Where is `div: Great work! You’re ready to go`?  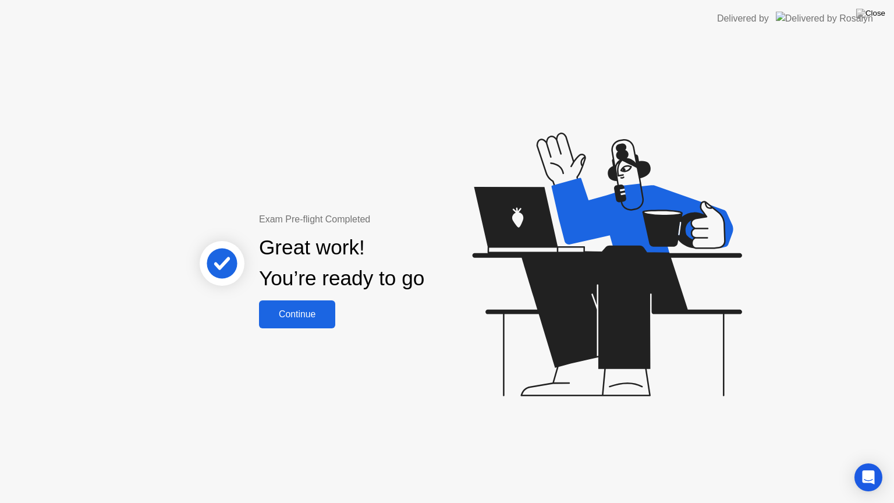 div: Great work! You’re ready to go is located at coordinates (342, 263).